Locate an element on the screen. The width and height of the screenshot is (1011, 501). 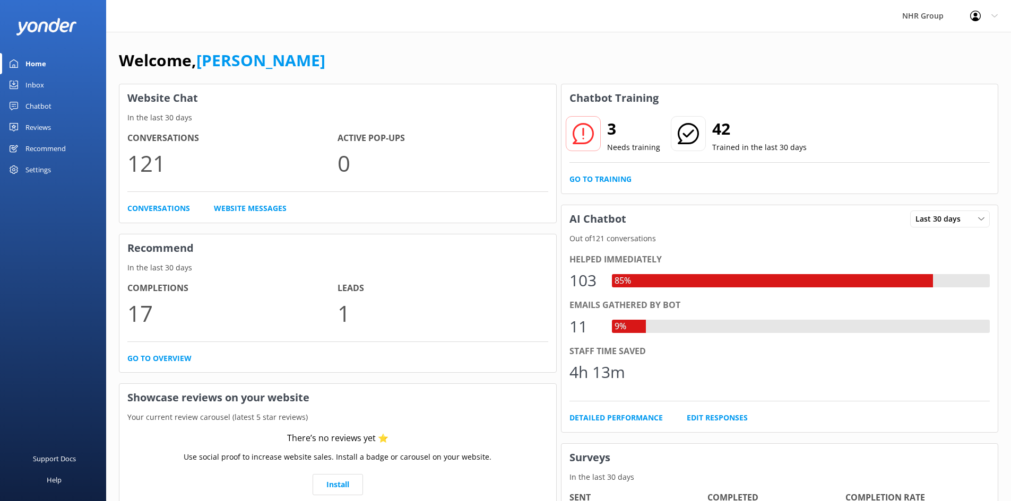
h3: Chatbot Training is located at coordinates (614, 98).